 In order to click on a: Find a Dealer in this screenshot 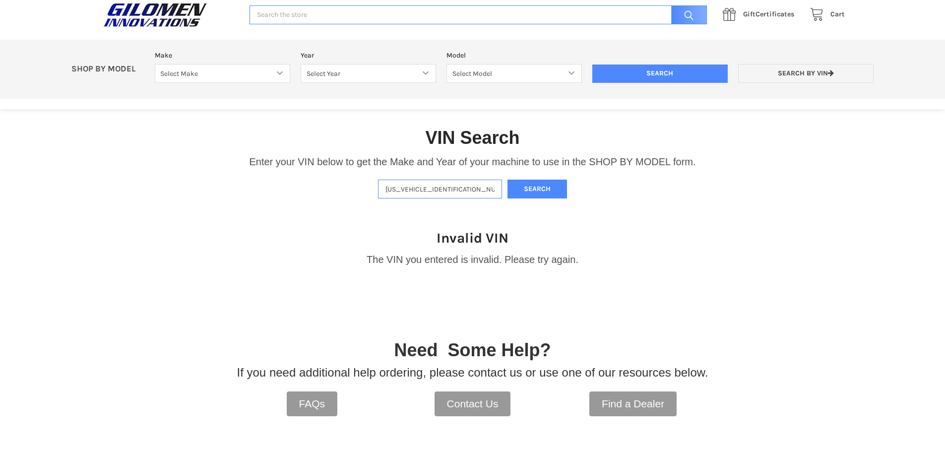, I will do `click(633, 404)`.